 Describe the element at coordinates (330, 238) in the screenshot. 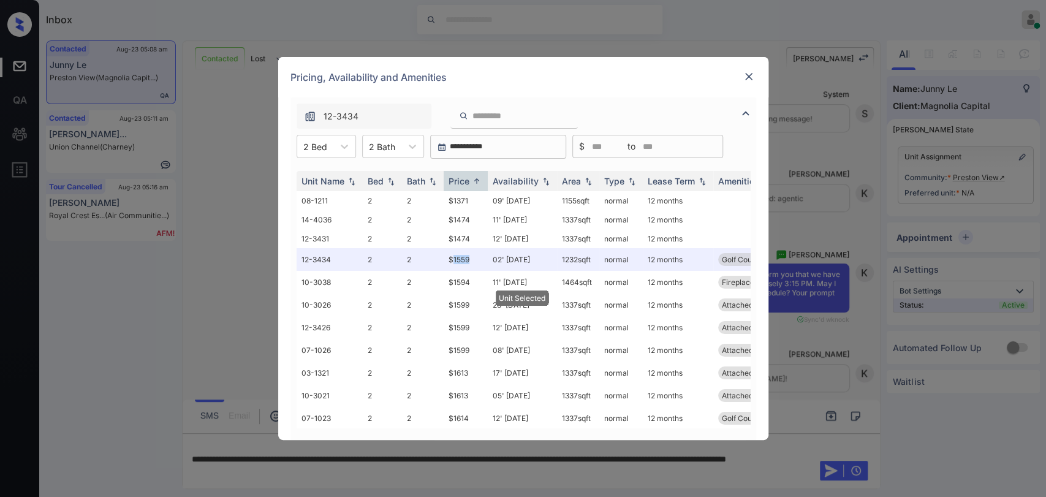

I see `td: 12-3431` at that location.